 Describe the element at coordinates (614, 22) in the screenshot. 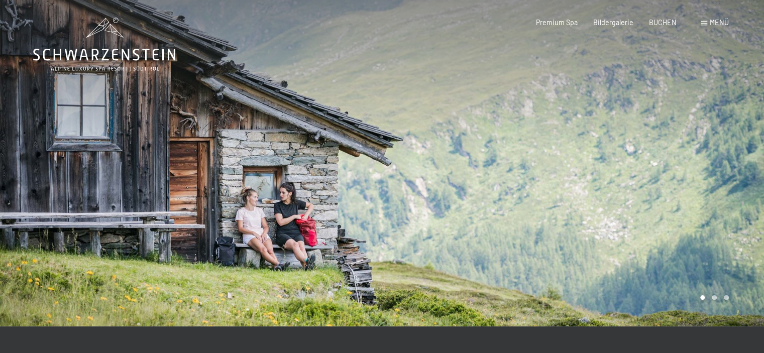

I see `a: Bildergalerie` at that location.